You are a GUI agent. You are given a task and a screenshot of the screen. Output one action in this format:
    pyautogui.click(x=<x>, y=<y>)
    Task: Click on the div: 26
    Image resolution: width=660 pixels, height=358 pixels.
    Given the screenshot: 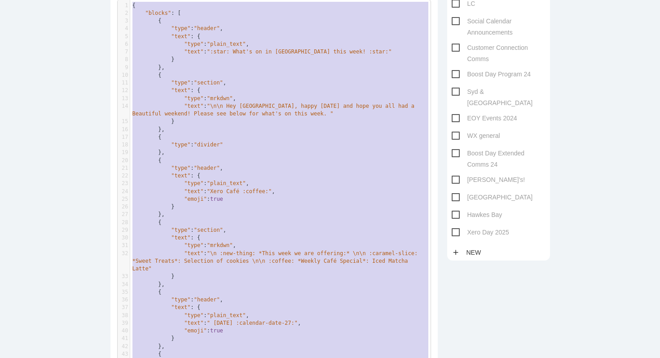 What is the action you would take?
    pyautogui.click(x=124, y=207)
    